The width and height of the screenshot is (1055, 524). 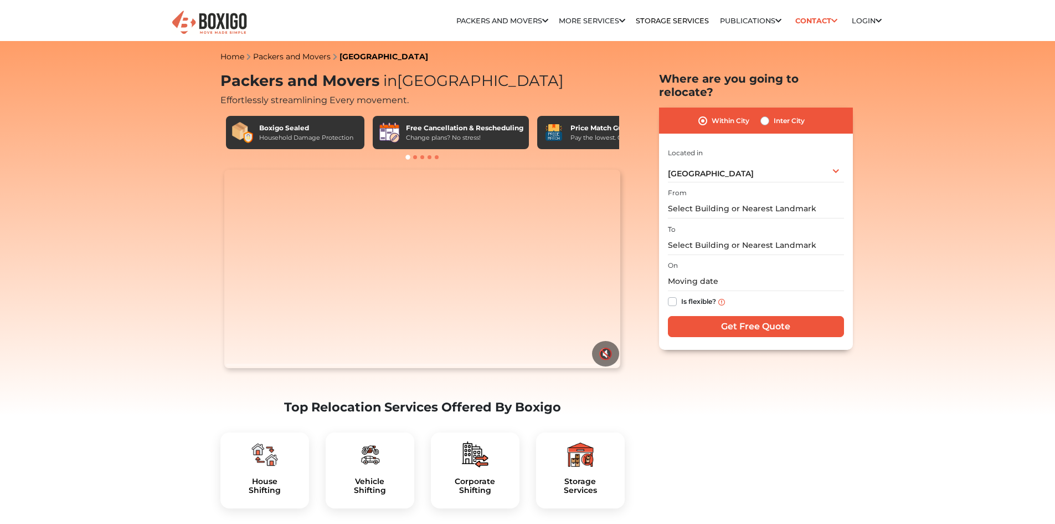 I want to click on img: Price Match Guarantee, so click(x=554, y=132).